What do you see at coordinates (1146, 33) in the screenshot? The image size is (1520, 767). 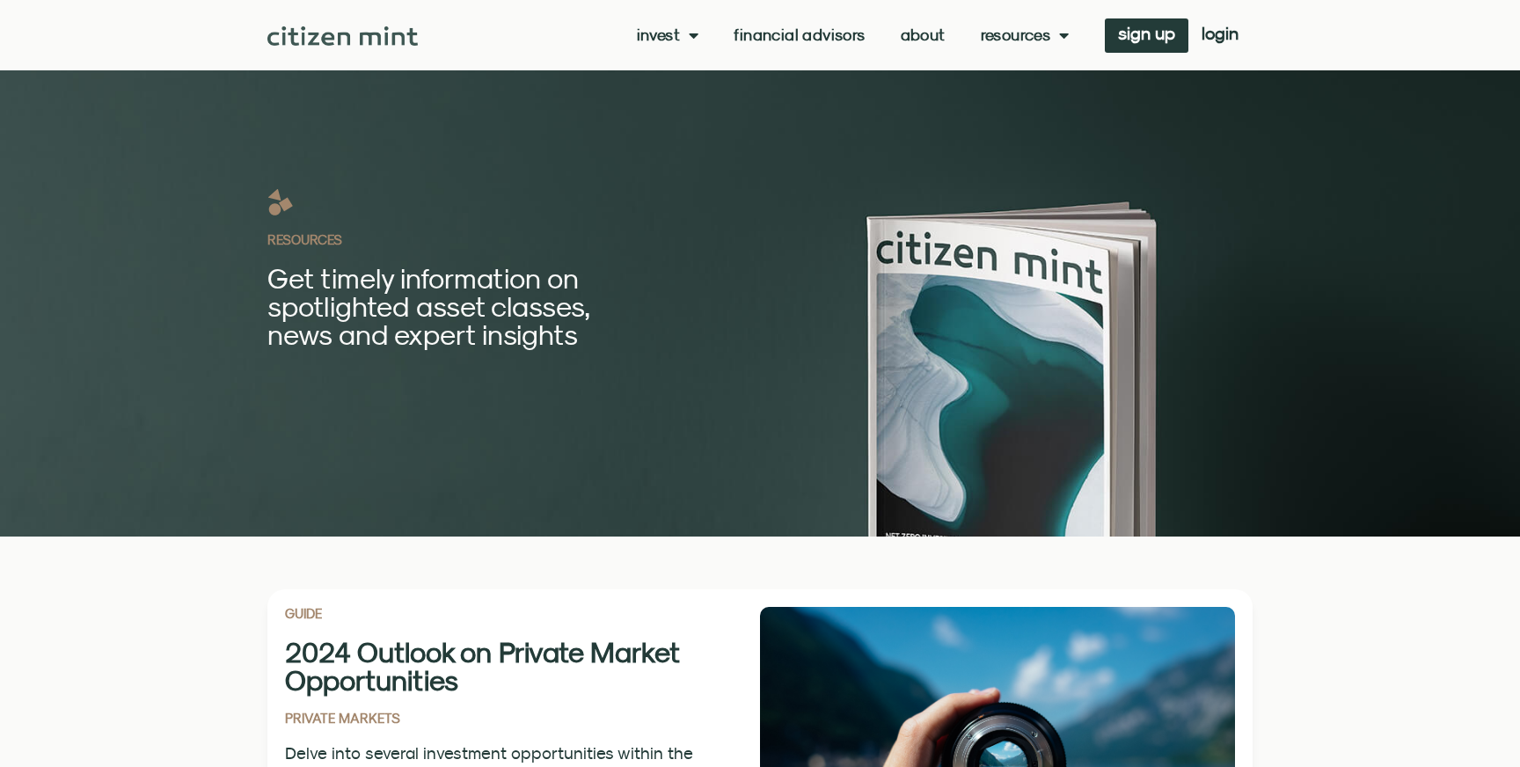 I see `span: sign up` at bounding box center [1146, 33].